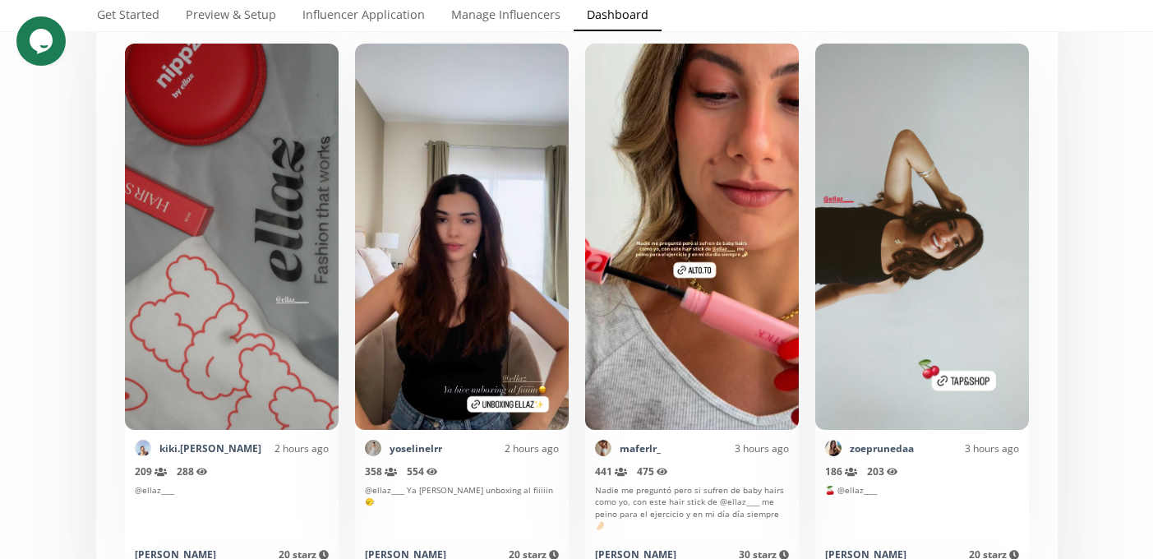 The image size is (1153, 559). I want to click on span: 358, so click(380, 471).